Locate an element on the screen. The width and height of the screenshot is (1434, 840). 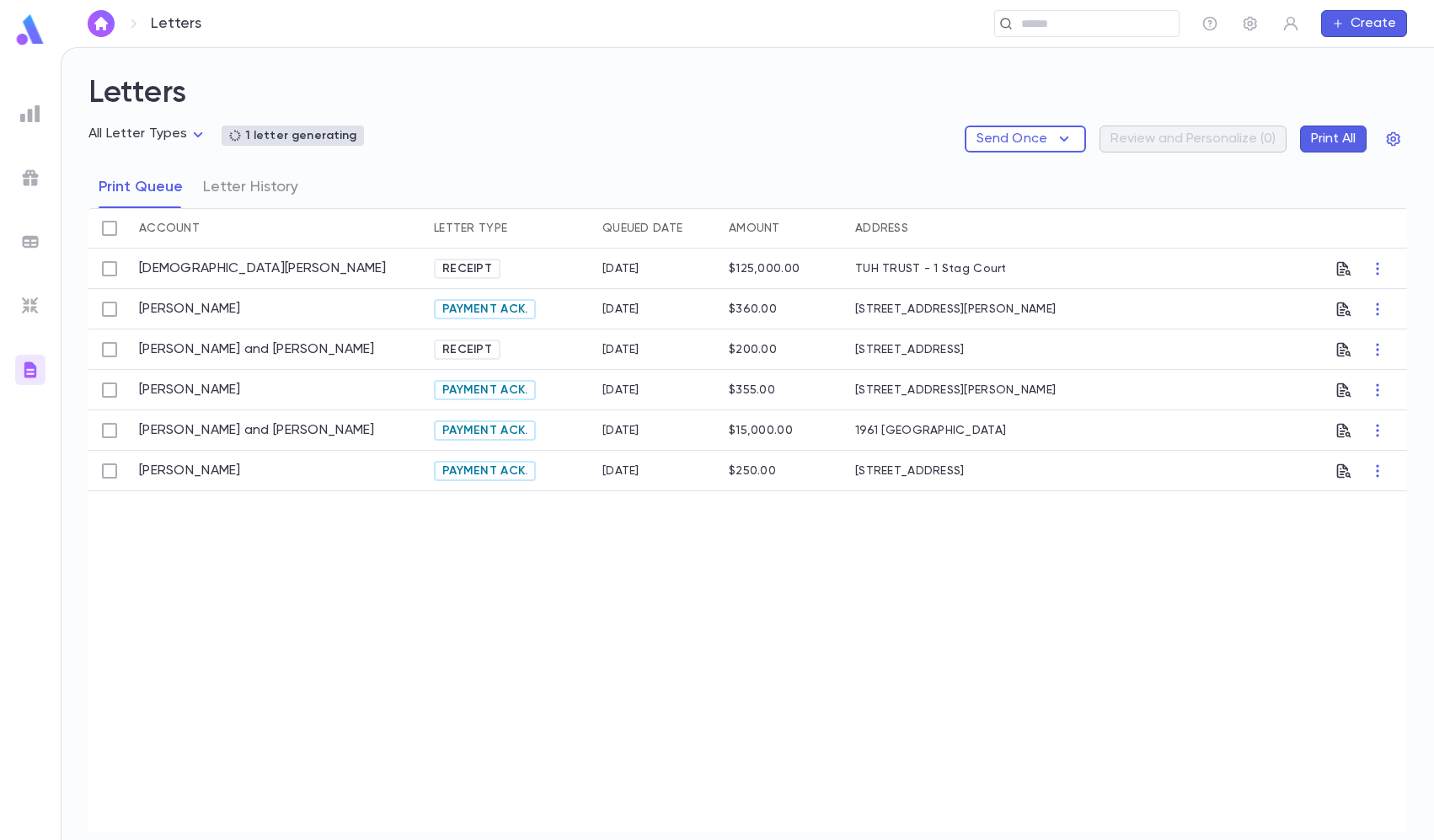
button: Print All is located at coordinates (1333, 139).